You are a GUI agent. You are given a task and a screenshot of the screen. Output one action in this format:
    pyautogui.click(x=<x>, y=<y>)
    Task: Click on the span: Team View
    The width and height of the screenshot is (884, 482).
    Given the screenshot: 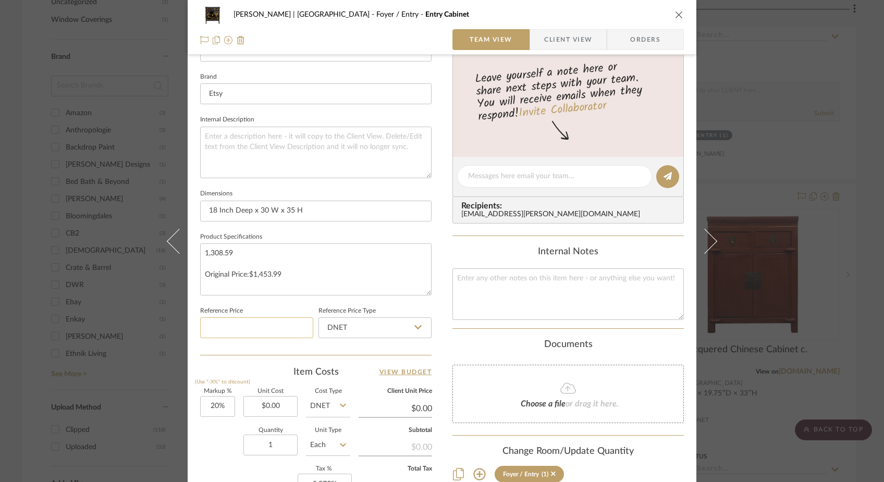 What is the action you would take?
    pyautogui.click(x=491, y=40)
    